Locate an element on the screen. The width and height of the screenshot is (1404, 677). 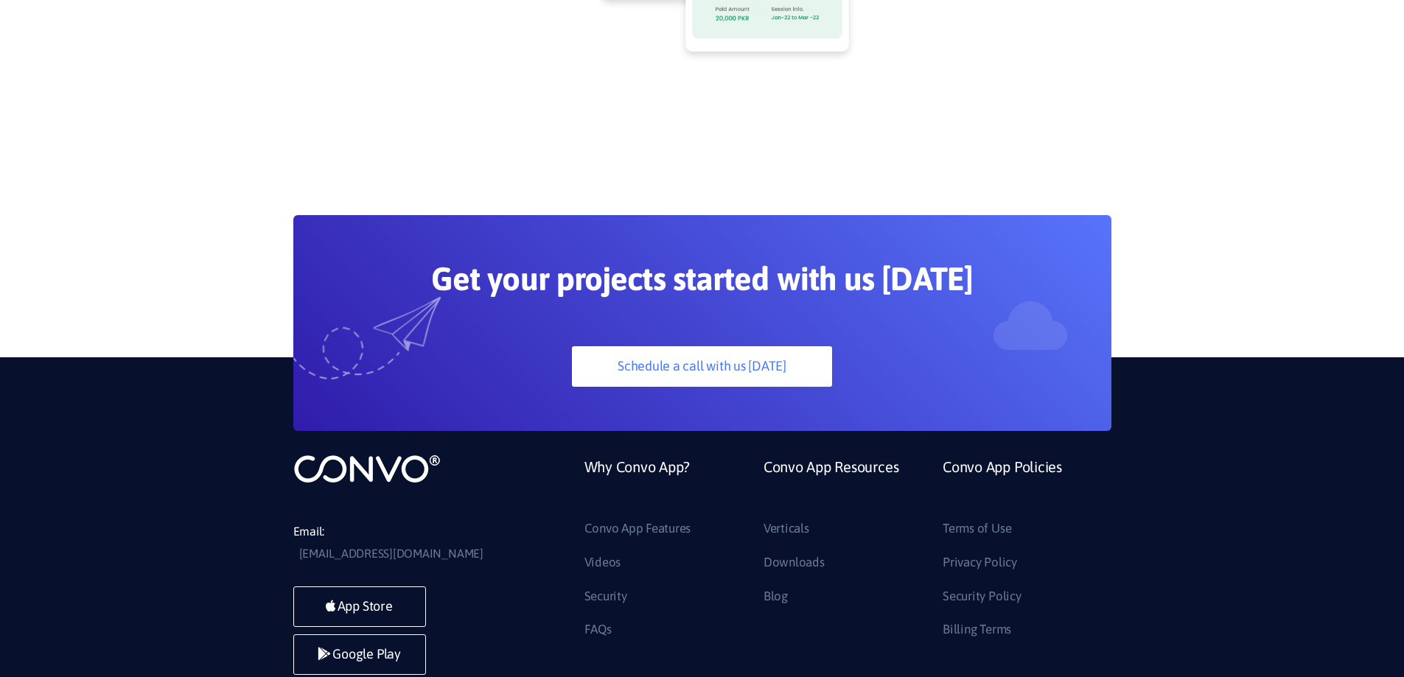
a: Verticals is located at coordinates (786, 529).